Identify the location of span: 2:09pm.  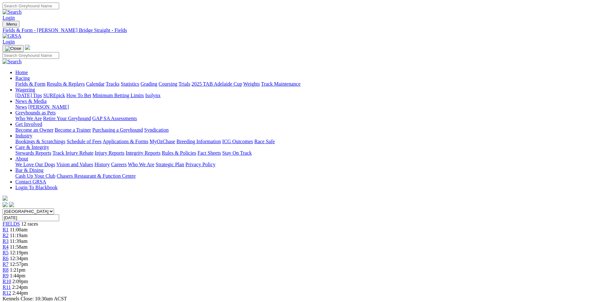
(20, 281).